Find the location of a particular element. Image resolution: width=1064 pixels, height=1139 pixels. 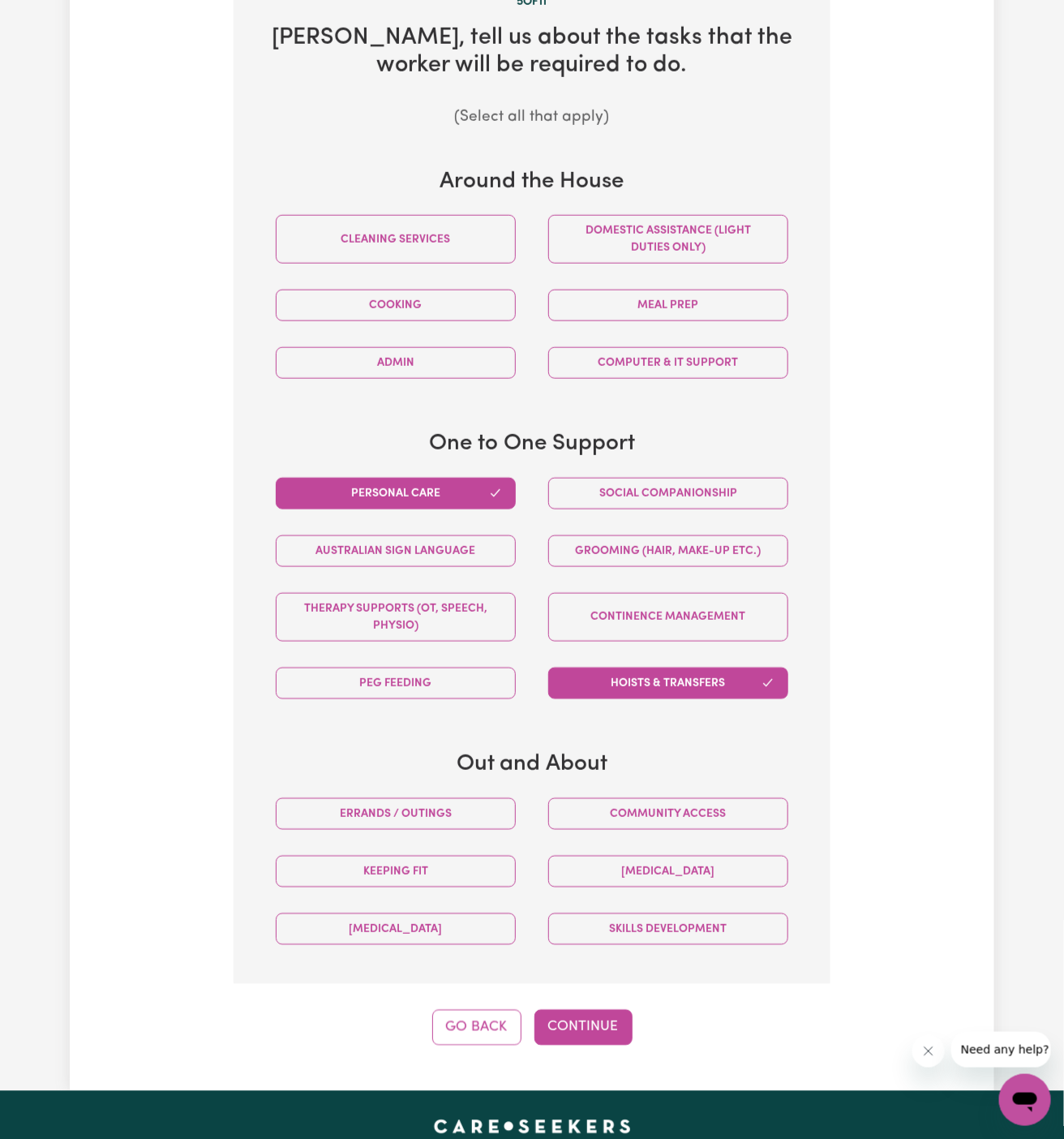

button: Domestic assistance (light duties only) is located at coordinates (669, 240).